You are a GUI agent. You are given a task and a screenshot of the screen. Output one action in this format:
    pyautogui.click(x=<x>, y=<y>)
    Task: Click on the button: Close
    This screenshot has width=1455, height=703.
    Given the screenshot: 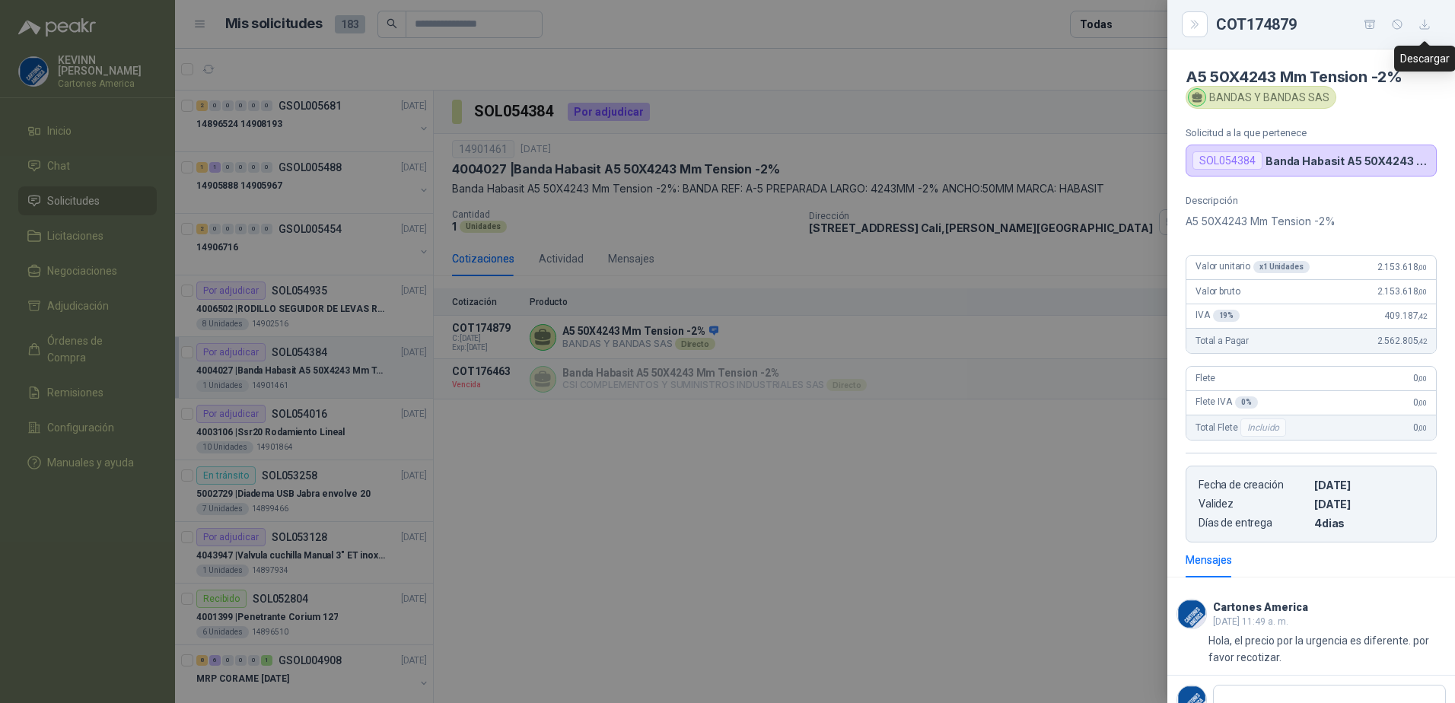 What is the action you would take?
    pyautogui.click(x=1195, y=24)
    